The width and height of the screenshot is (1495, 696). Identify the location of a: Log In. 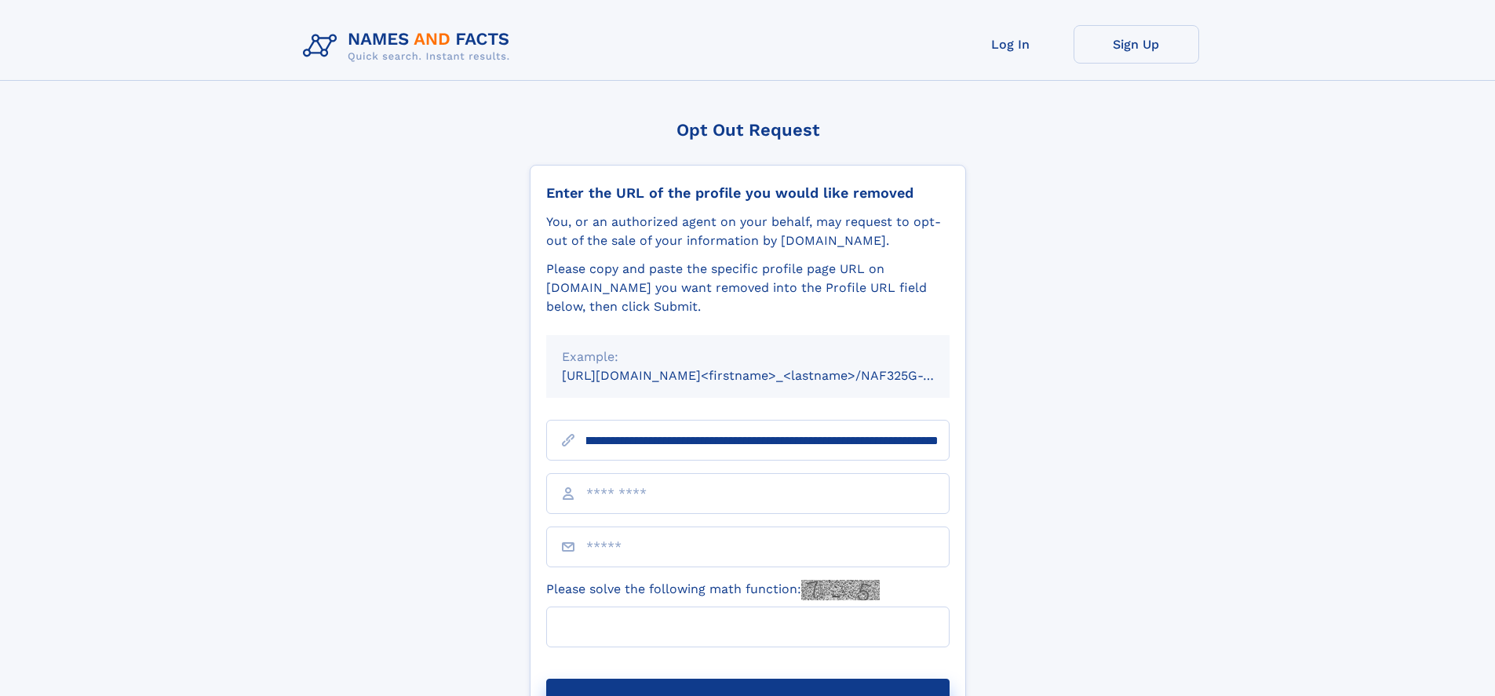
(1011, 44).